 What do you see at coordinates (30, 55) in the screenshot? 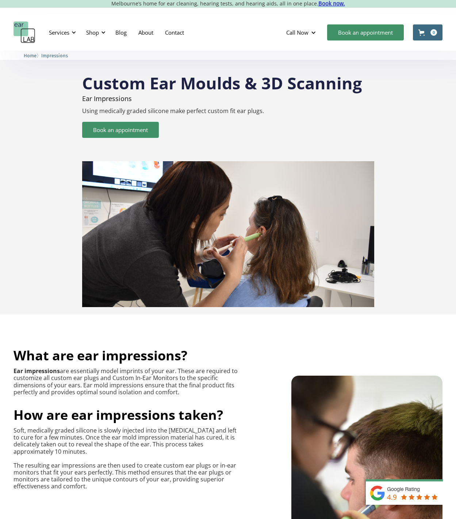
I see `a: Home` at bounding box center [30, 55].